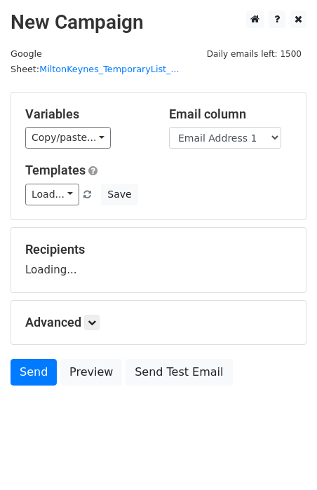 The height and width of the screenshot is (490, 317). Describe the element at coordinates (55, 170) in the screenshot. I see `a: Templates` at that location.